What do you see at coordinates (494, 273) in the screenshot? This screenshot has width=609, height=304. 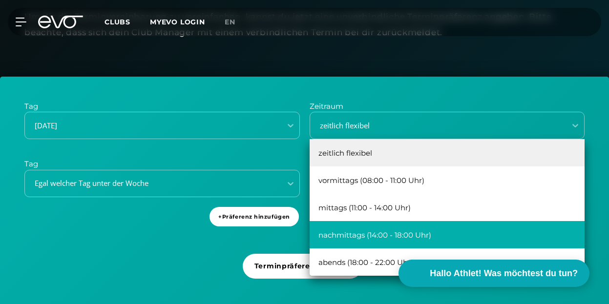 I see `button: Hallo Athlet! Was möchtest du tun?` at bounding box center [494, 273].